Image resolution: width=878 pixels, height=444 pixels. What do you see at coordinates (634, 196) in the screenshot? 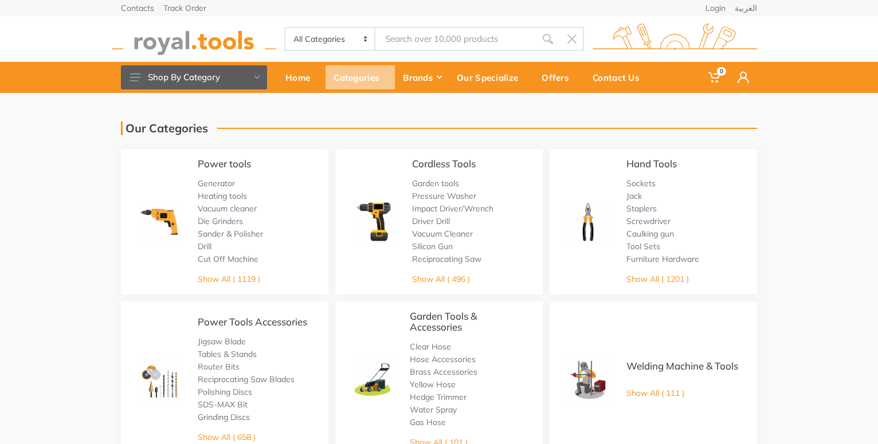
I see `a: Jack` at bounding box center [634, 196].